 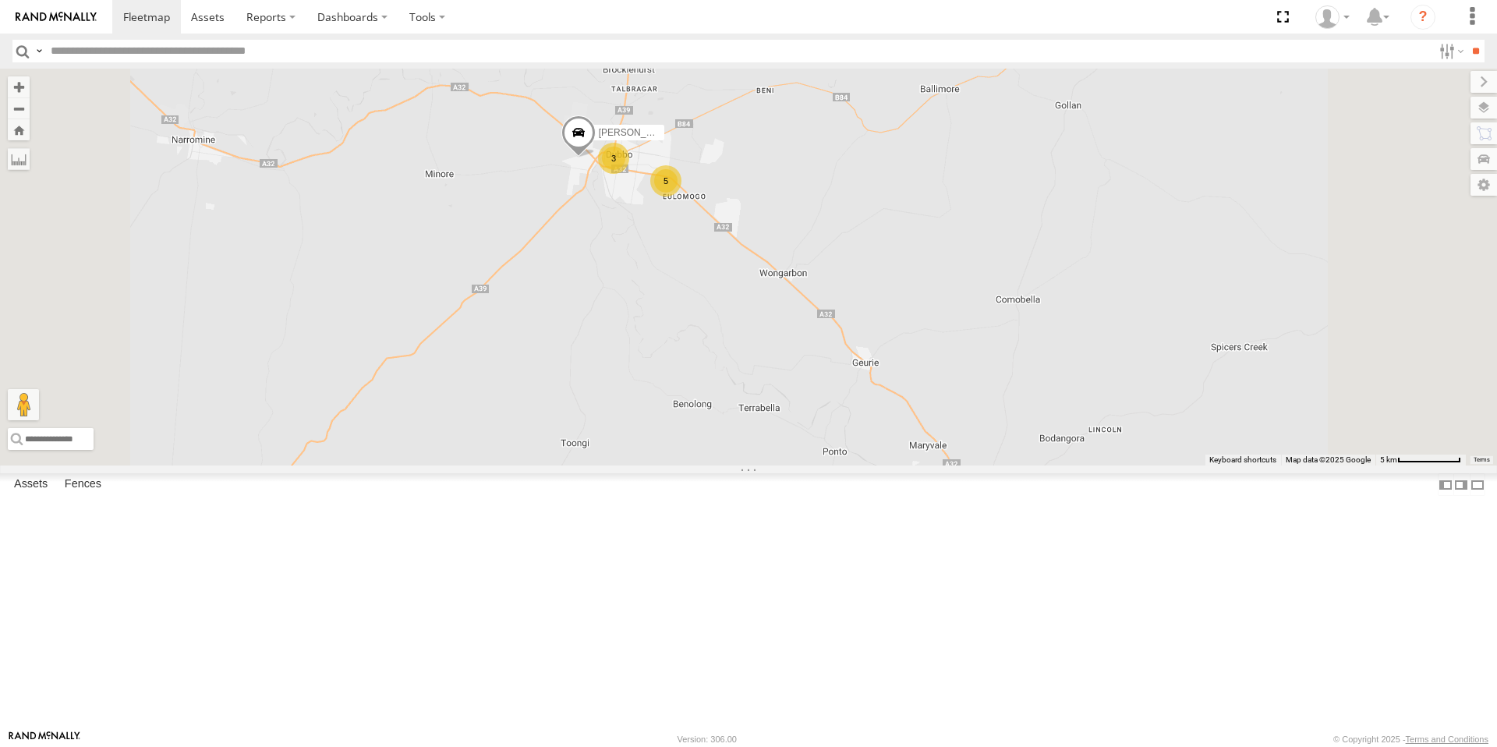 I want to click on button: Zoom out, so click(x=19, y=108).